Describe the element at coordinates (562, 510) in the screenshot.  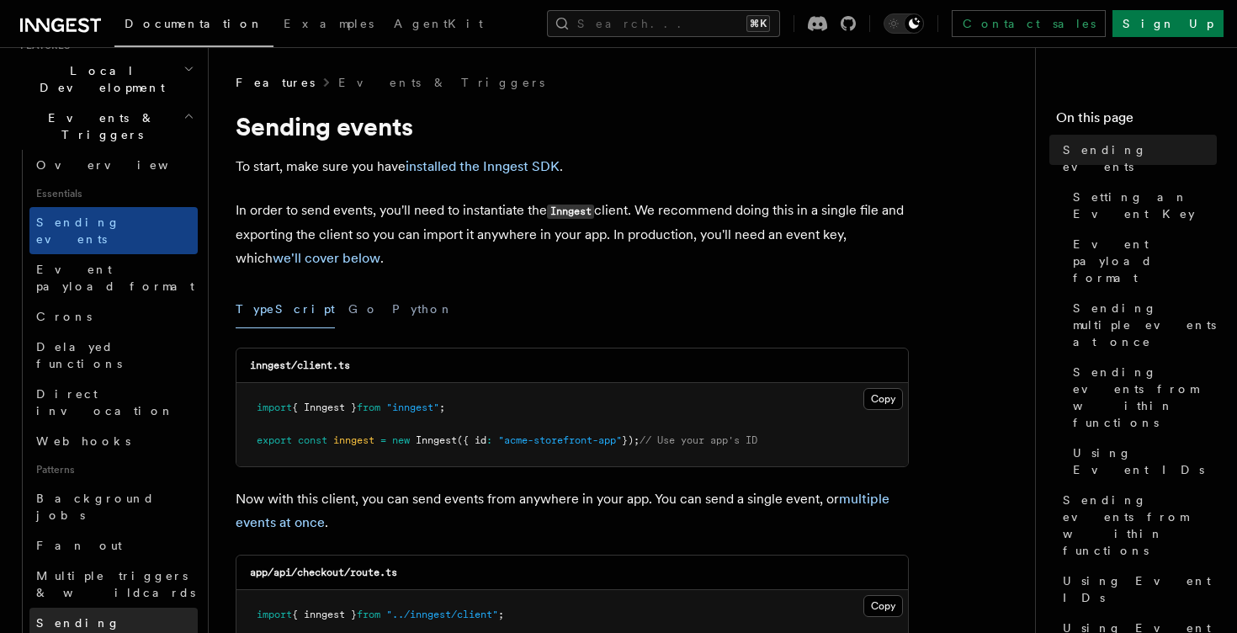
I see `a: multiple events at once` at that location.